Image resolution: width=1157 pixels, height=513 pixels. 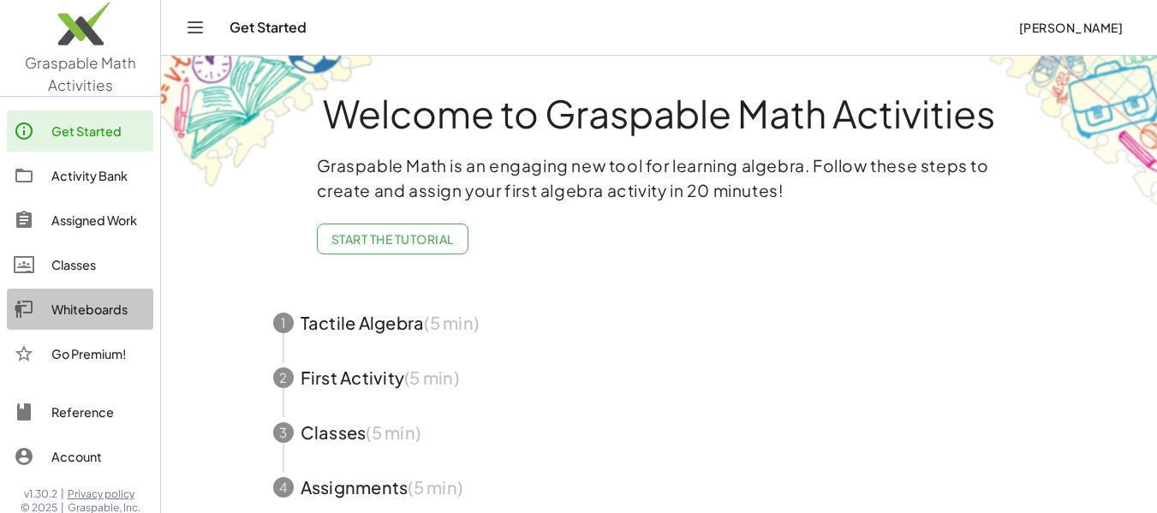 What do you see at coordinates (659, 378) in the screenshot?
I see `button: 2First Activity(5 min)` at bounding box center [659, 378].